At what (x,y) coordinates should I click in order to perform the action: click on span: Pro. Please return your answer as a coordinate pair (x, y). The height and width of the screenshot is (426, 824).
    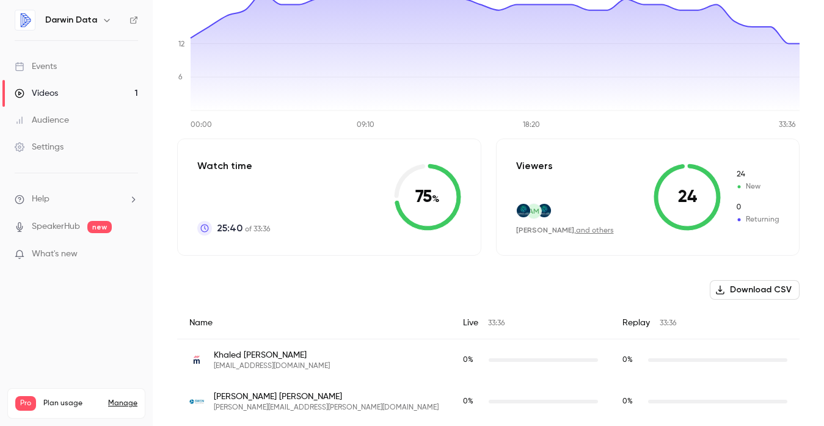
    Looking at the image, I should click on (26, 404).